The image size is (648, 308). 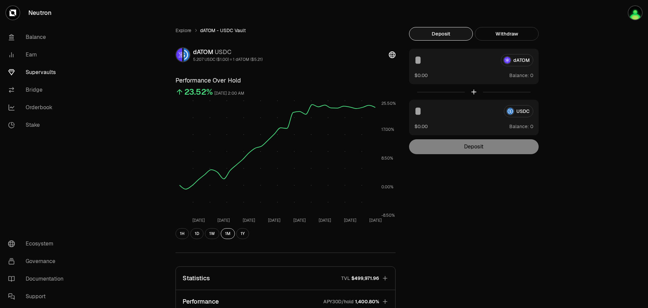 I want to click on a: Balance, so click(x=38, y=37).